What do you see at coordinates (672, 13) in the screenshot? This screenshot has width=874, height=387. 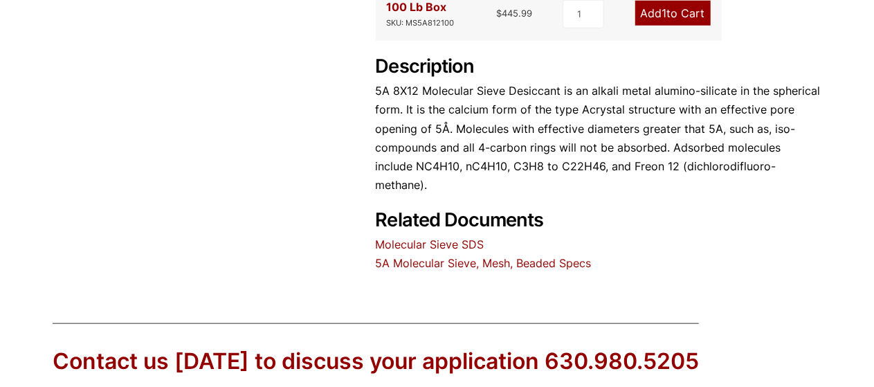 I see `a: Add1to Cart` at bounding box center [672, 13].